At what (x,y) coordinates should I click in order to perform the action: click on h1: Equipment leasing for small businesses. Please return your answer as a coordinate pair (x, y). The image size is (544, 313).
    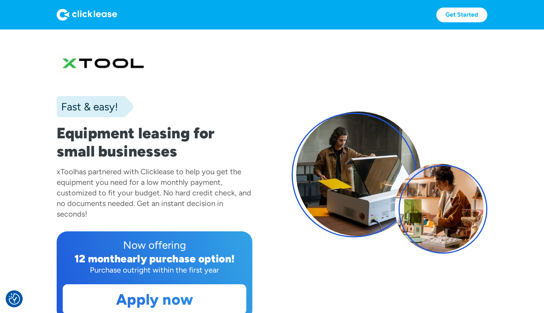
    Looking at the image, I should click on (154, 142).